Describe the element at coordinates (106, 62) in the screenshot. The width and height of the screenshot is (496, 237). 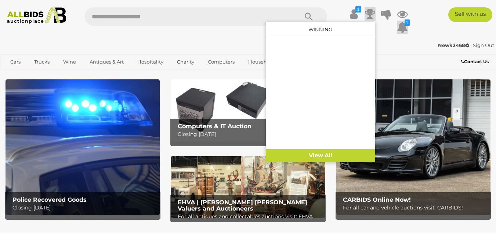
I see `a: Antiques & Art` at that location.